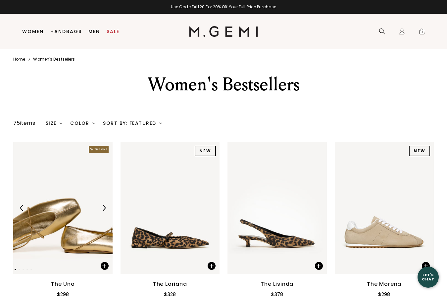 The image size is (447, 296). I want to click on img: Next Arrow, so click(104, 208).